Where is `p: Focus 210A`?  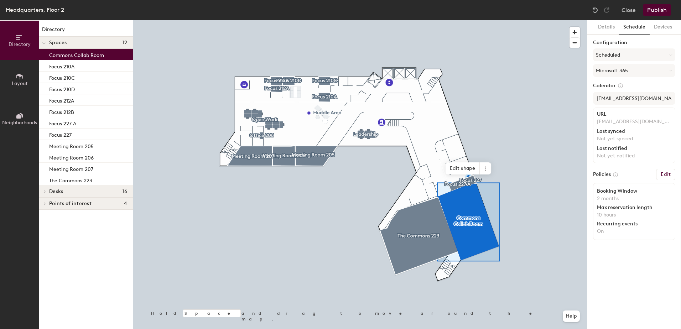
p: Focus 210A is located at coordinates (62, 66).